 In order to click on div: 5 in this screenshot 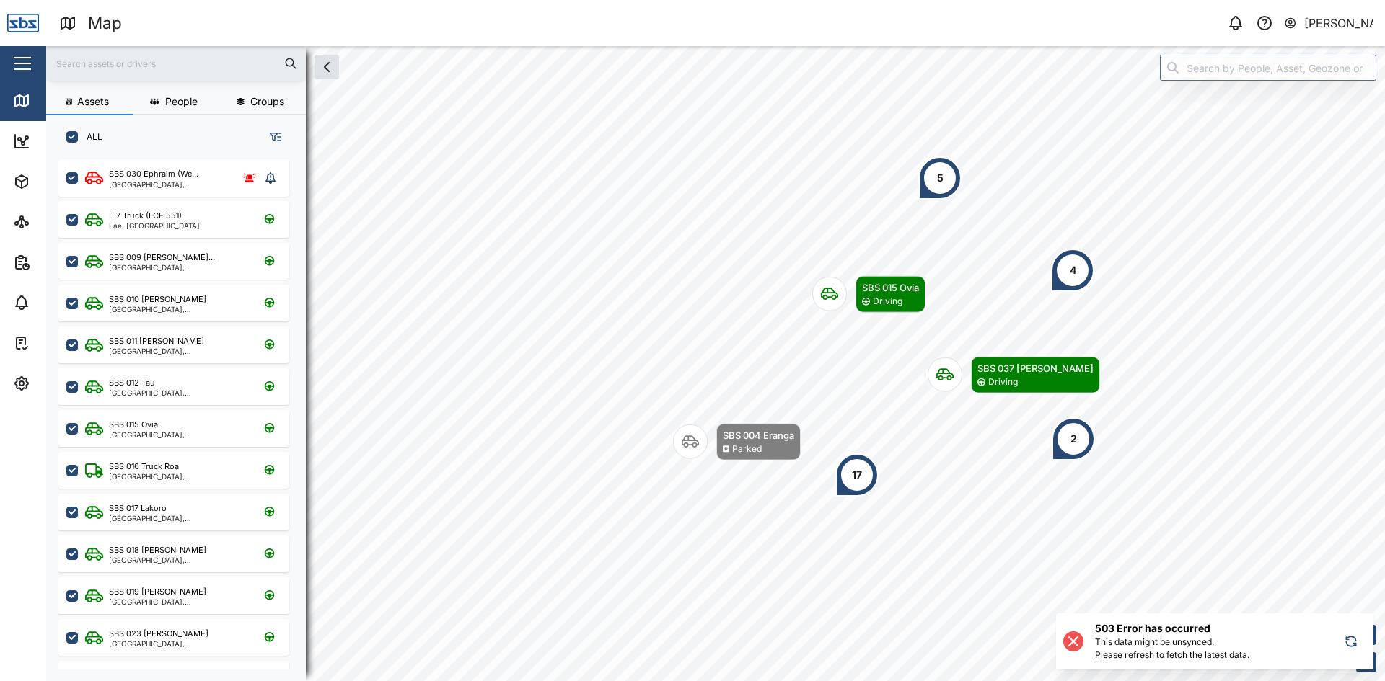, I will do `click(940, 178)`.